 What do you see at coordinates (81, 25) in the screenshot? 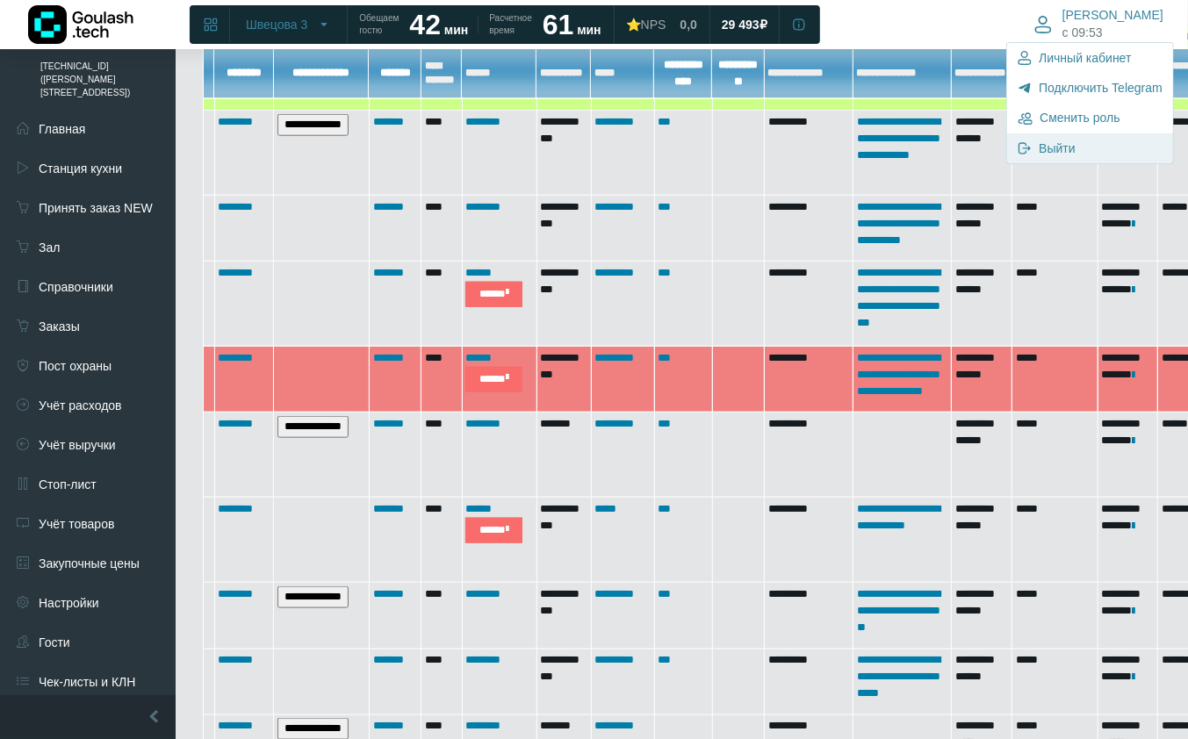
I see `img: Логотип компании Goulash.tech` at bounding box center [81, 25].